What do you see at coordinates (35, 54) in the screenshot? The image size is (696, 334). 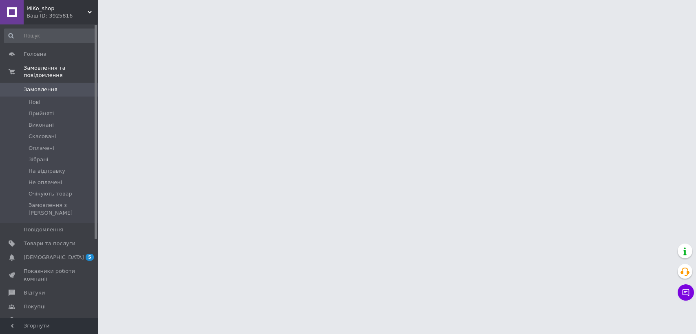 I see `span: Головна` at bounding box center [35, 54].